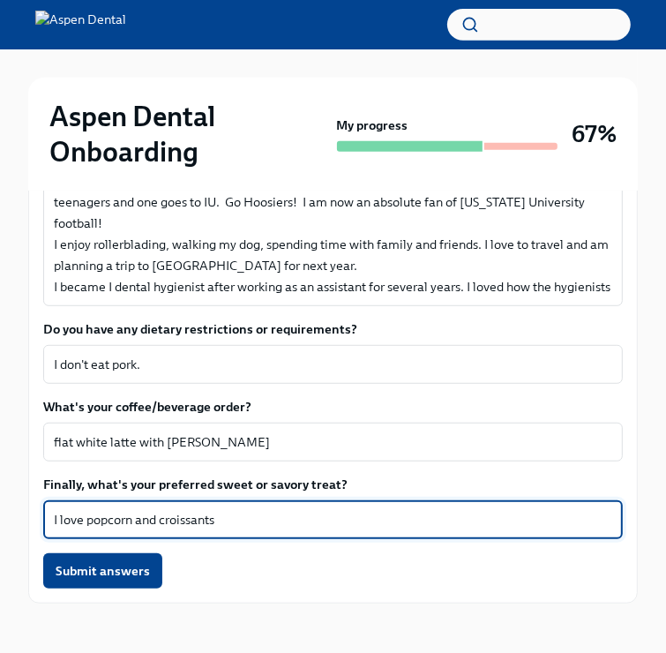 Image resolution: width=666 pixels, height=653 pixels. What do you see at coordinates (102, 571) in the screenshot?
I see `button: Submit answers` at bounding box center [102, 571].